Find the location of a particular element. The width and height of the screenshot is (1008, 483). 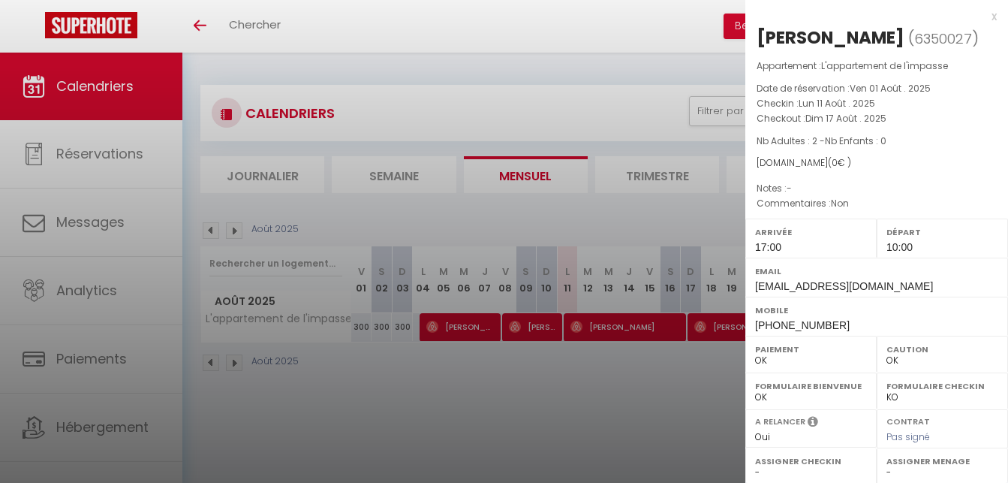

span: 10:00 is located at coordinates (899, 247).